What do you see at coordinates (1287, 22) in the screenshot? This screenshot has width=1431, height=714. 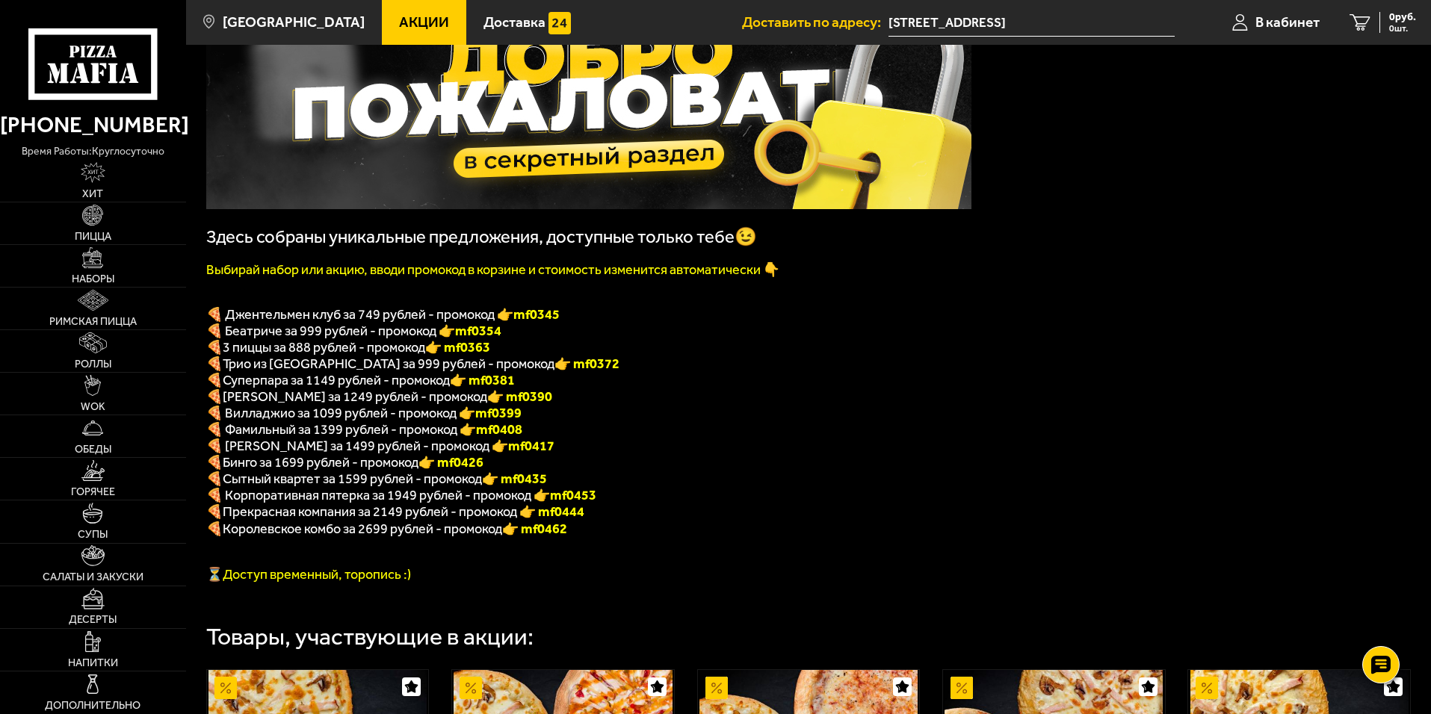 I see `span: В кабинет` at bounding box center [1287, 22].